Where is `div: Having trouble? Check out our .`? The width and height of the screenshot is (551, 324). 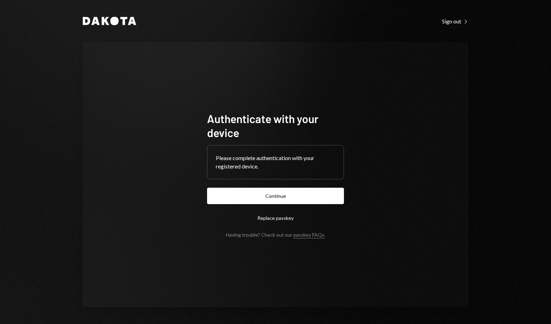 div: Having trouble? Check out our . is located at coordinates (275, 234).